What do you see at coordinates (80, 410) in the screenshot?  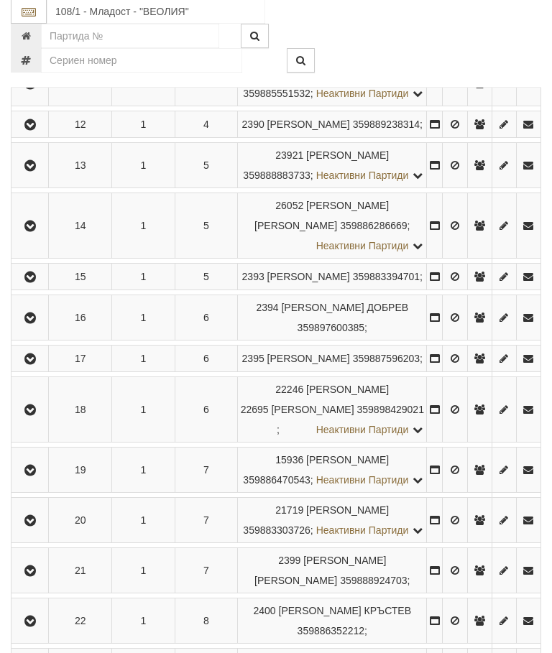 I see `td: 18` at bounding box center [80, 410].